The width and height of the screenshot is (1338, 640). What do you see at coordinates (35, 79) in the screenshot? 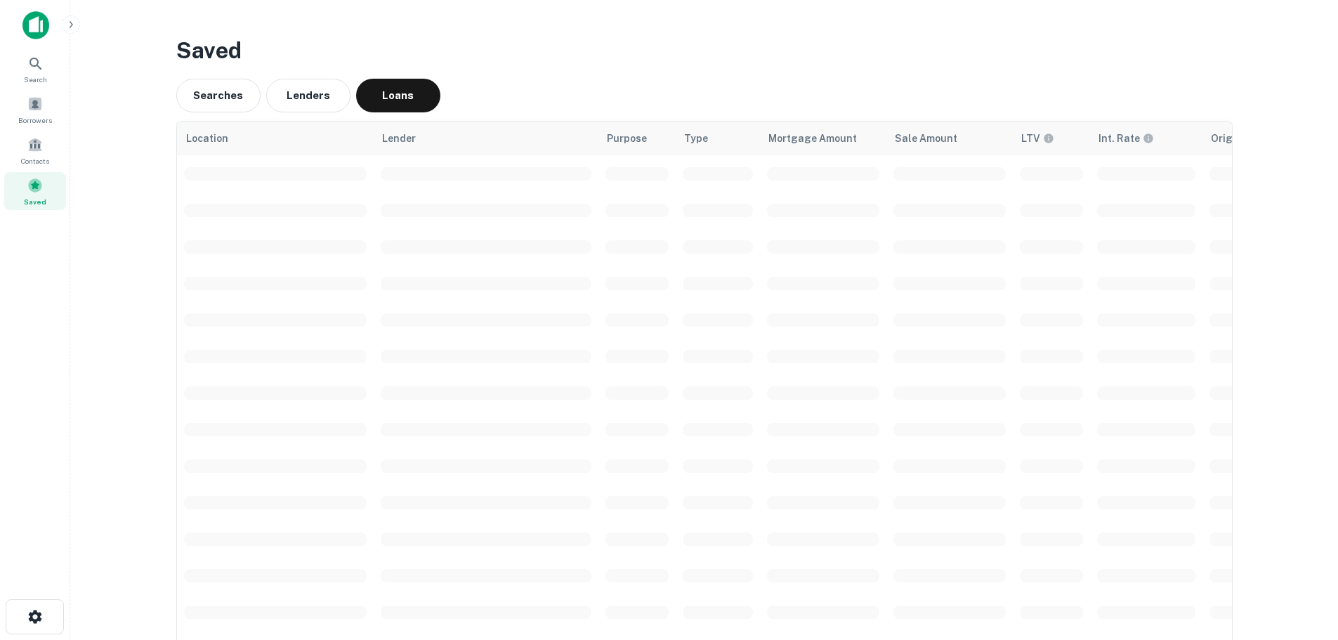
I see `span: Search` at bounding box center [35, 79].